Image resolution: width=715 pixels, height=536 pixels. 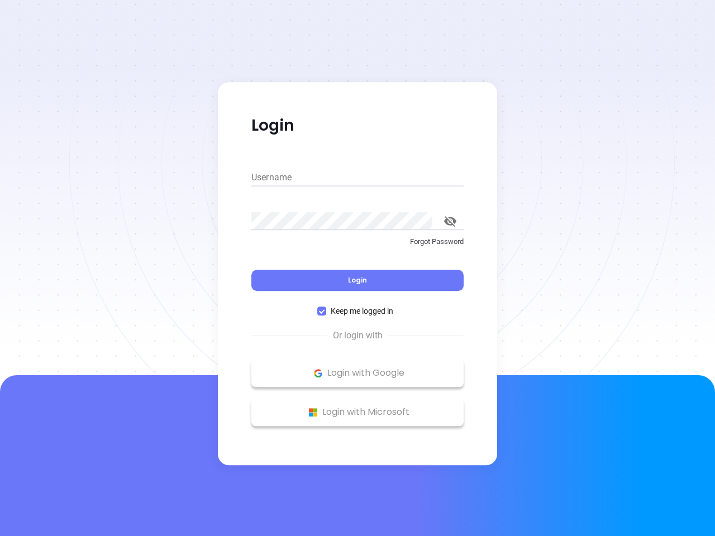 I want to click on button: Login, so click(x=358, y=280).